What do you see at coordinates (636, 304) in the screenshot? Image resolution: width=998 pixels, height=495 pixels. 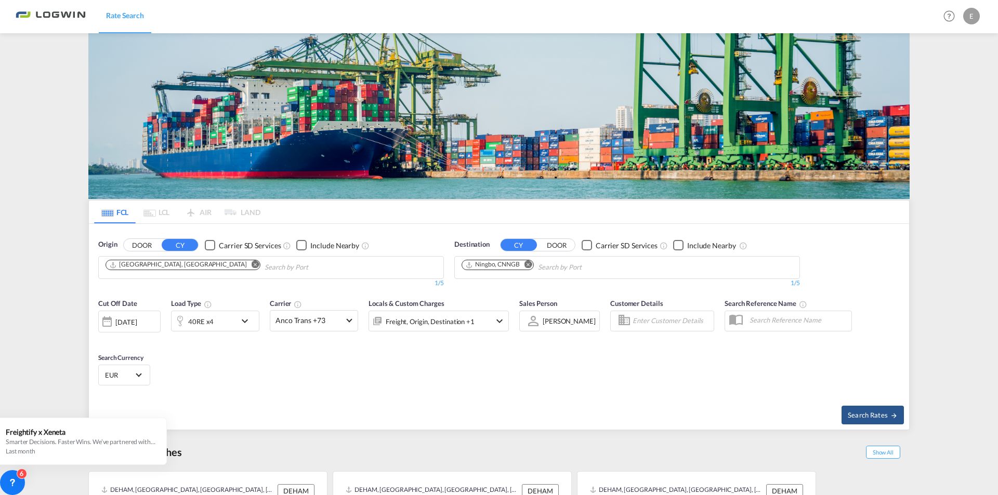 I see `span: Customer Details` at bounding box center [636, 304].